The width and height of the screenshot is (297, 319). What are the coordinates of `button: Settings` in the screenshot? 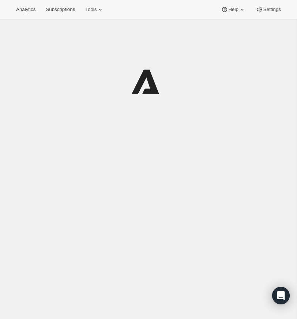 It's located at (269, 10).